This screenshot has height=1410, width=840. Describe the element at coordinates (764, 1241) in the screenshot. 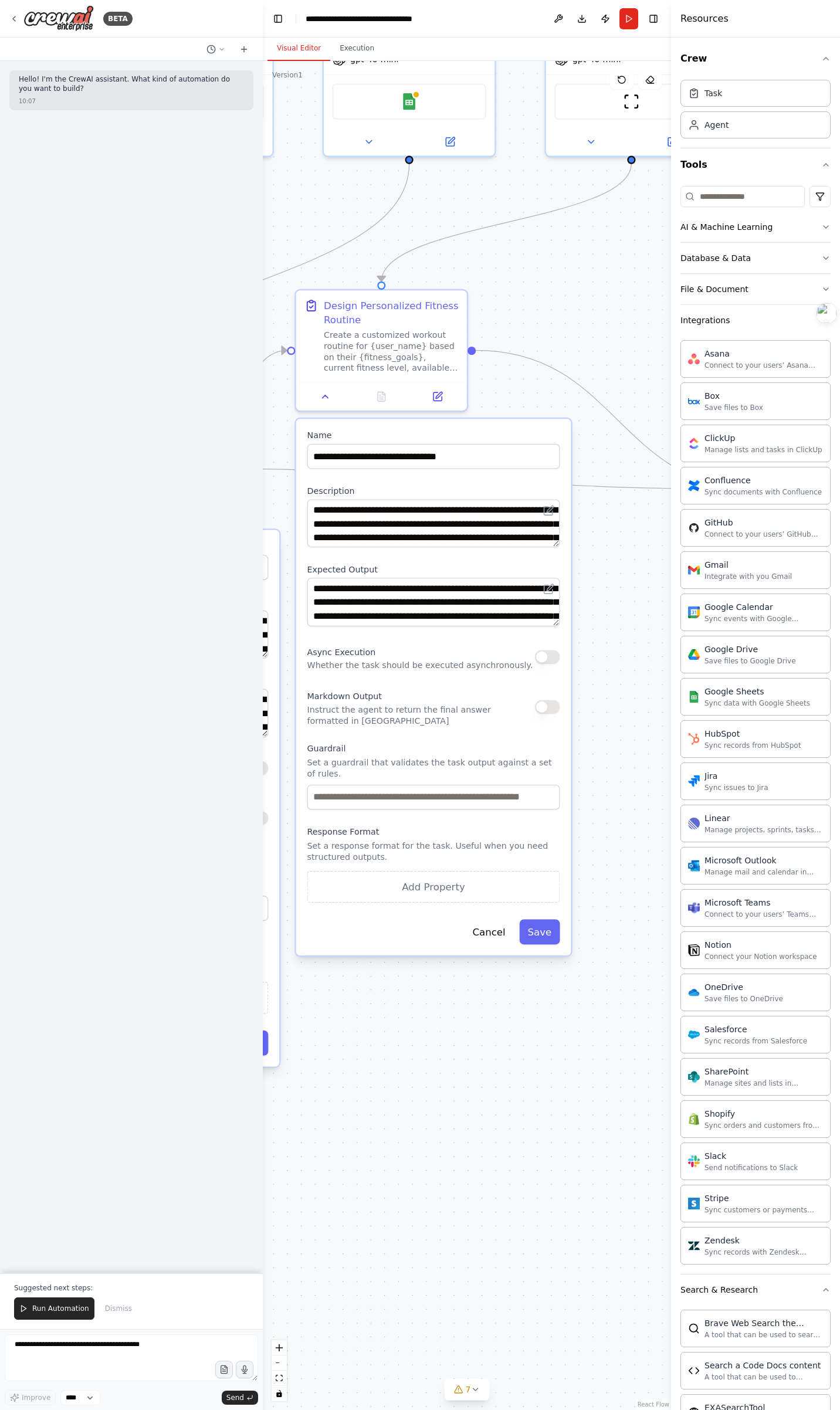

I see `div: Zendesk` at that location.